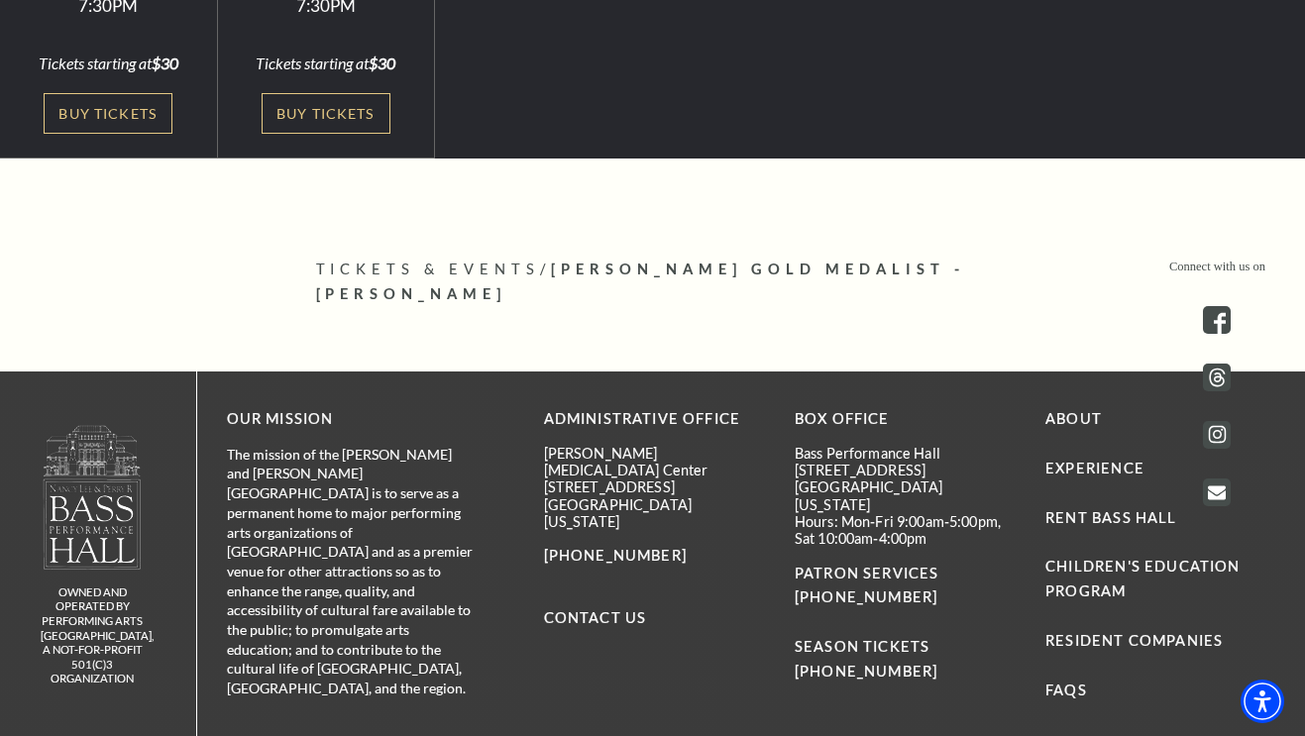 The width and height of the screenshot is (1305, 736). Describe the element at coordinates (596, 617) in the screenshot. I see `a: Contact Us` at that location.